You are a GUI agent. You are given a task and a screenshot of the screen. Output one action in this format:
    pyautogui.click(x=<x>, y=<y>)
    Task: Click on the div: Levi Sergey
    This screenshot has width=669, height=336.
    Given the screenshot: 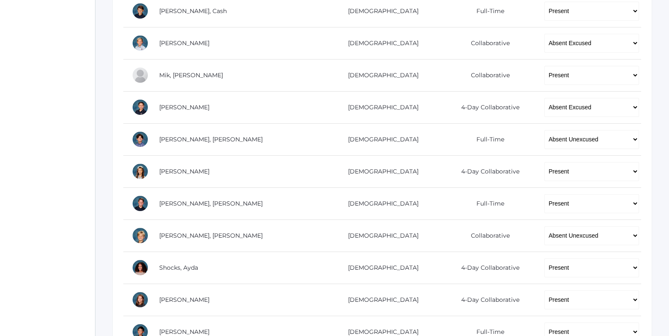 What is the action you would take?
    pyautogui.click(x=140, y=236)
    